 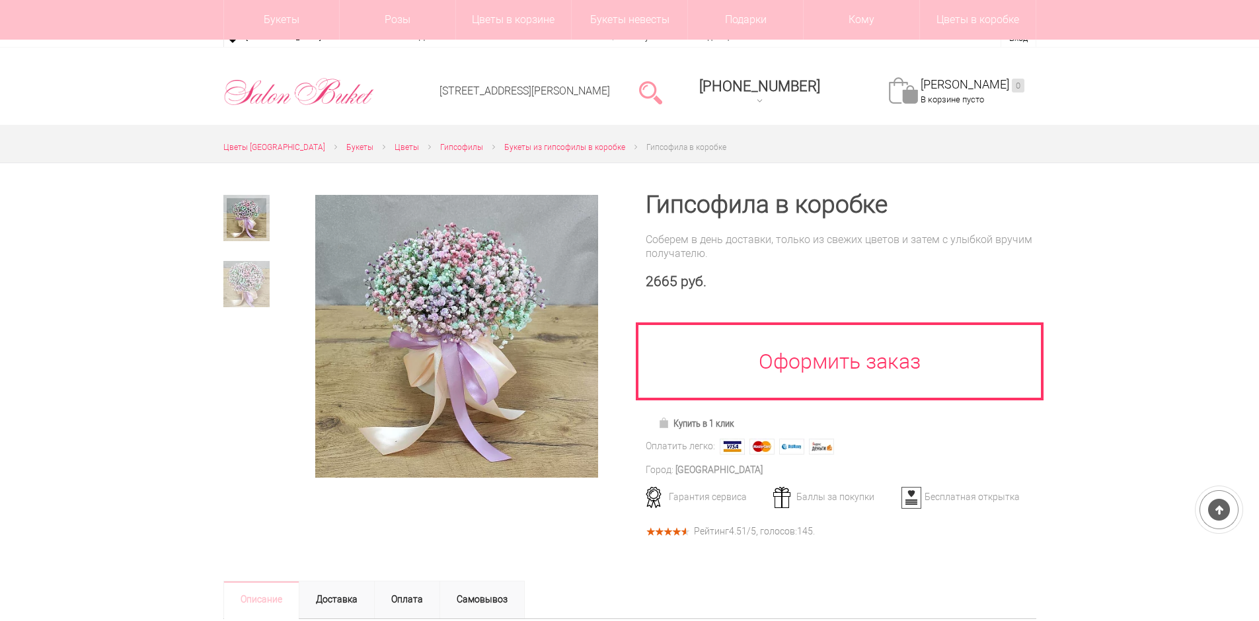 What do you see at coordinates (665, 423) in the screenshot?
I see `img: Купить в 1 клик` at bounding box center [665, 423].